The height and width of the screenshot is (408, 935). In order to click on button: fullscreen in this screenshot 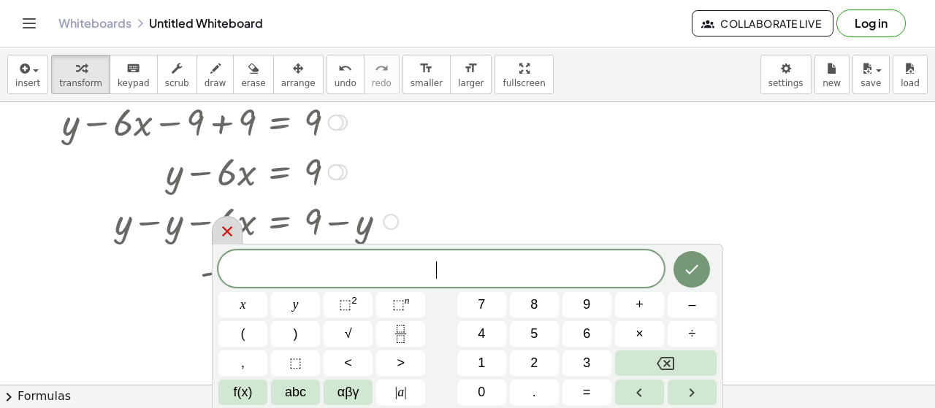, I will do `click(524, 74)`.